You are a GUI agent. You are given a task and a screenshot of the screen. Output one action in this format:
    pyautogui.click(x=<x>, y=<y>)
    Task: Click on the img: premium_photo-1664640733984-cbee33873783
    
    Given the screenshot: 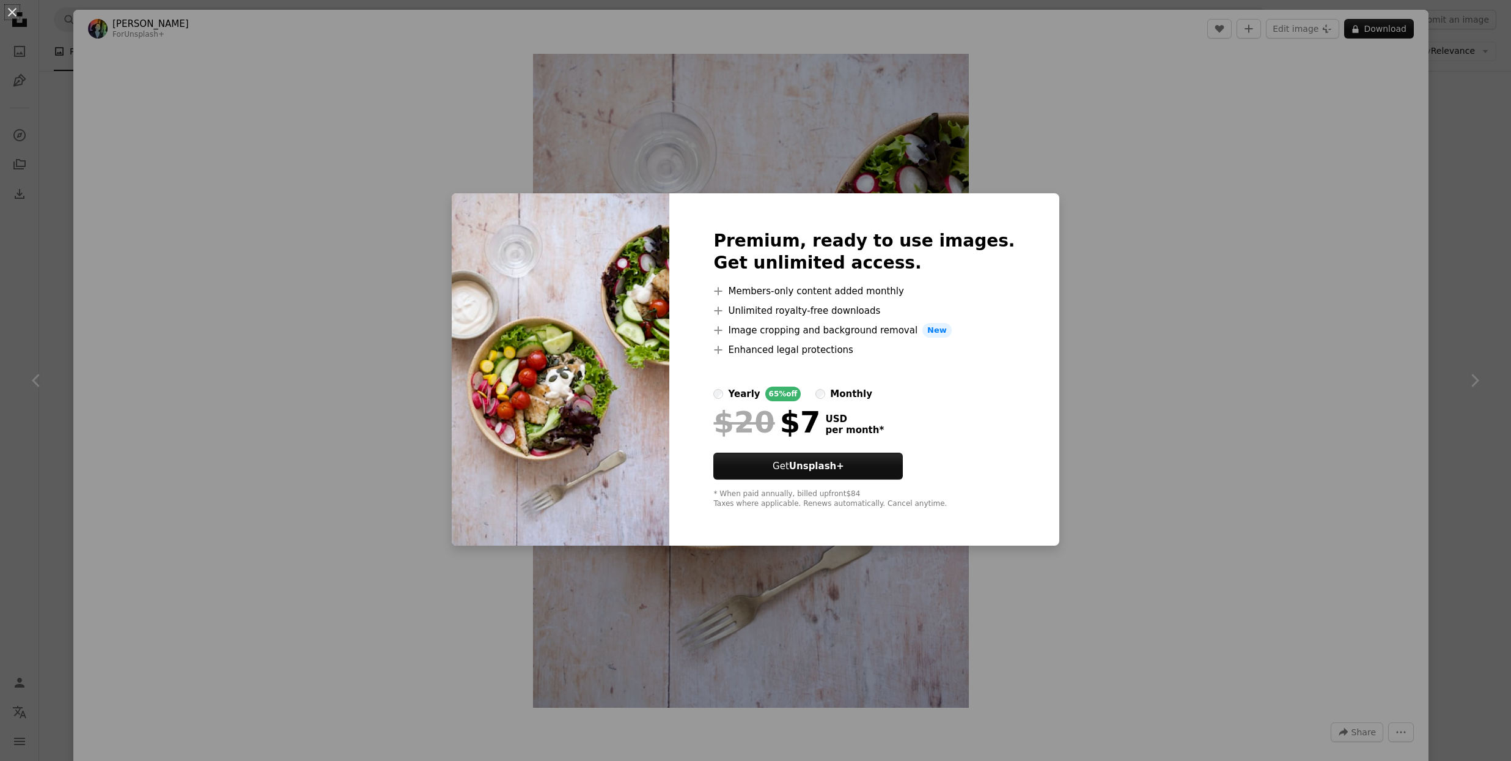 What is the action you would take?
    pyautogui.click(x=561, y=369)
    